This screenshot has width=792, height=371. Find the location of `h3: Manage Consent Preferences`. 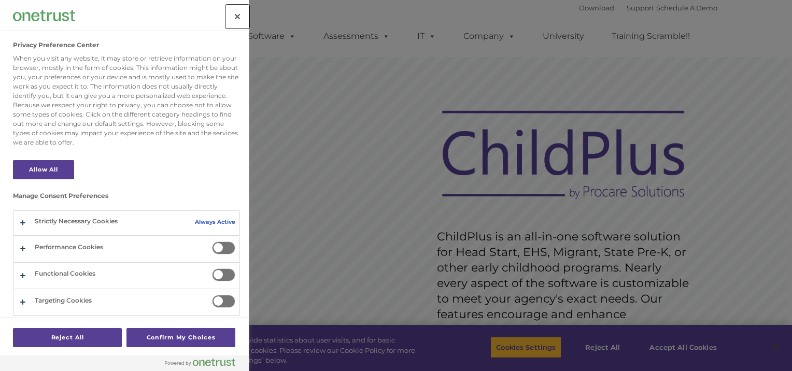

h3: Manage Consent Preferences is located at coordinates (126, 199).